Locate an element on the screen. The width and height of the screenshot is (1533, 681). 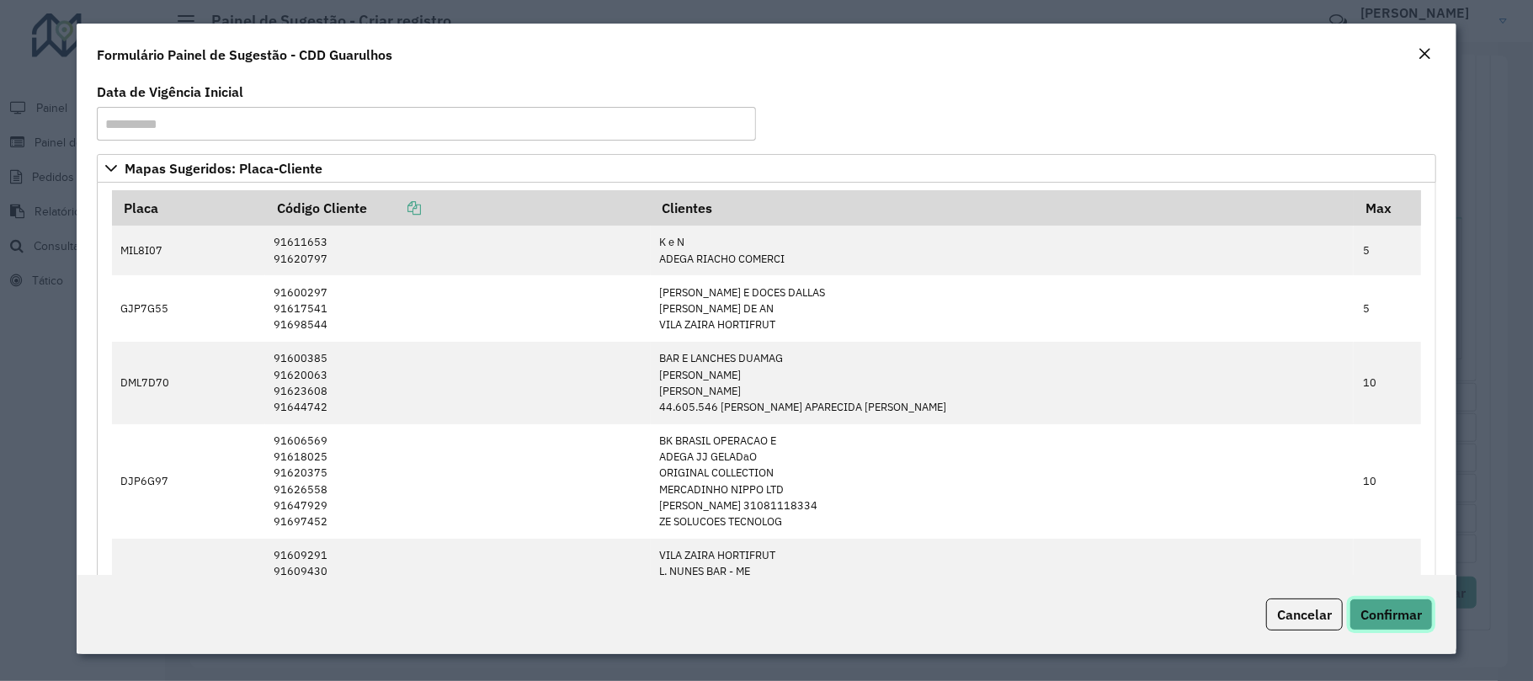
th: Código Cliente is located at coordinates (458, 208).